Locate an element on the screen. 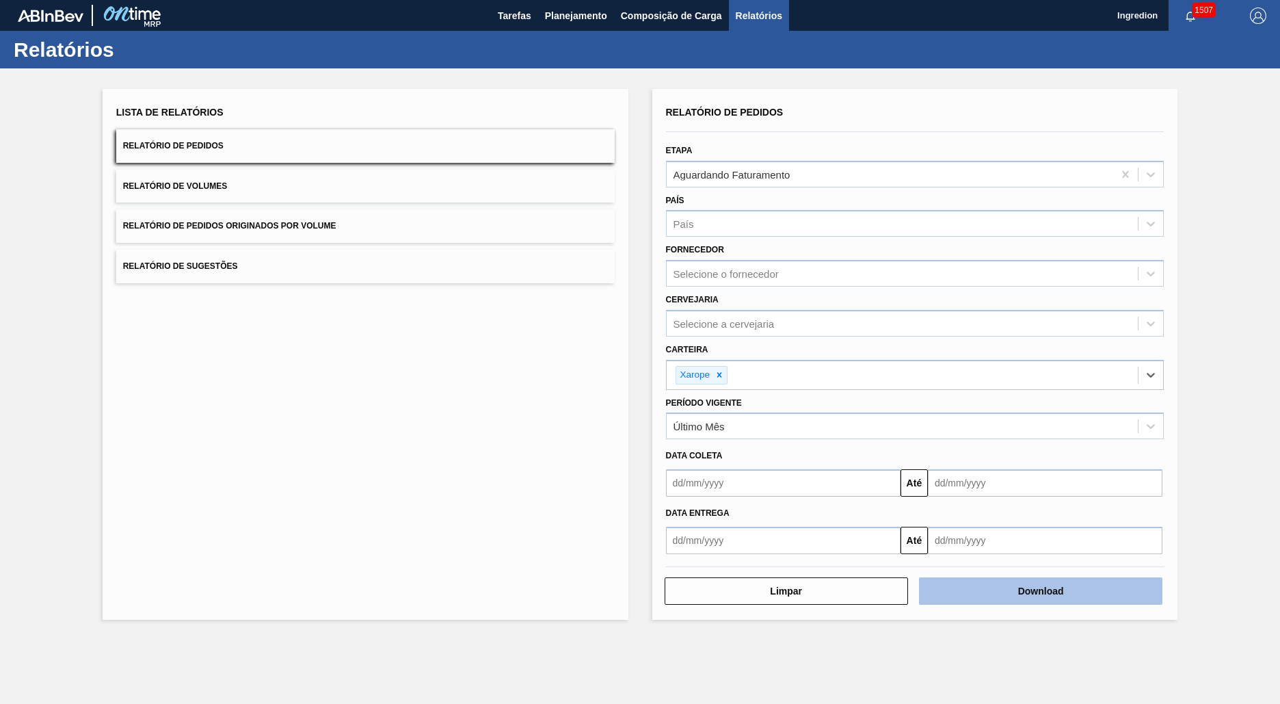 This screenshot has width=1280, height=704. h1: Relatórios is located at coordinates (135, 49).